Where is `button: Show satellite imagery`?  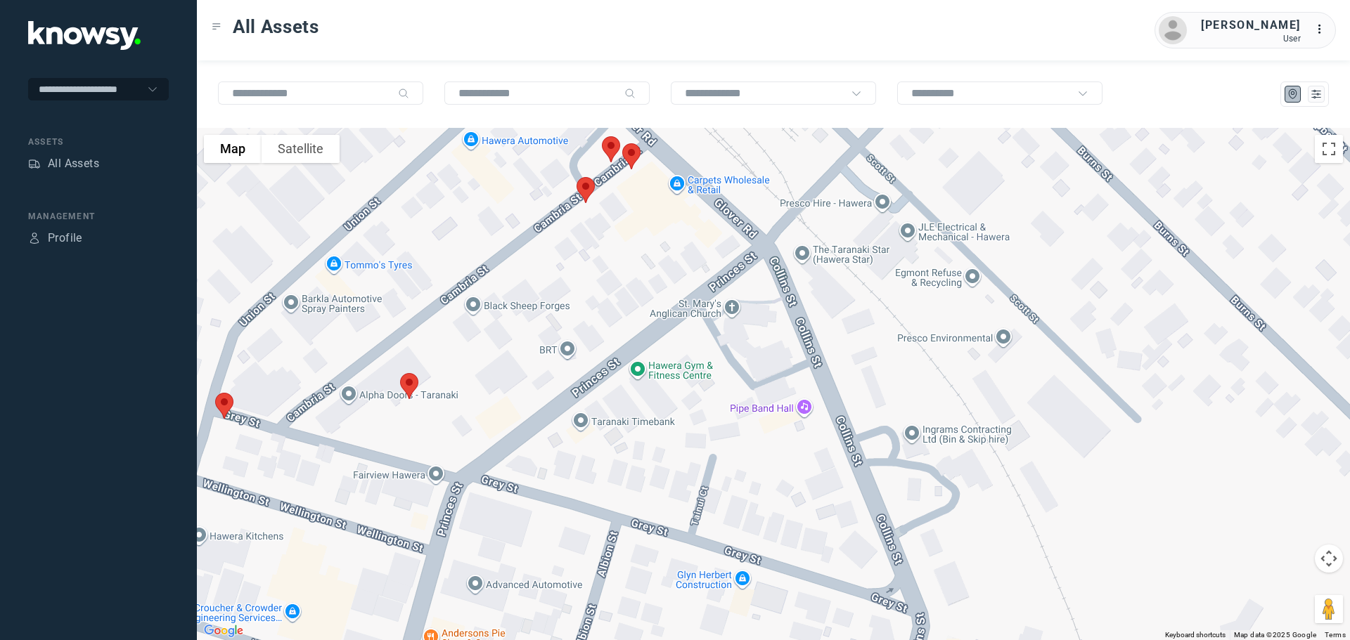 button: Show satellite imagery is located at coordinates (300, 149).